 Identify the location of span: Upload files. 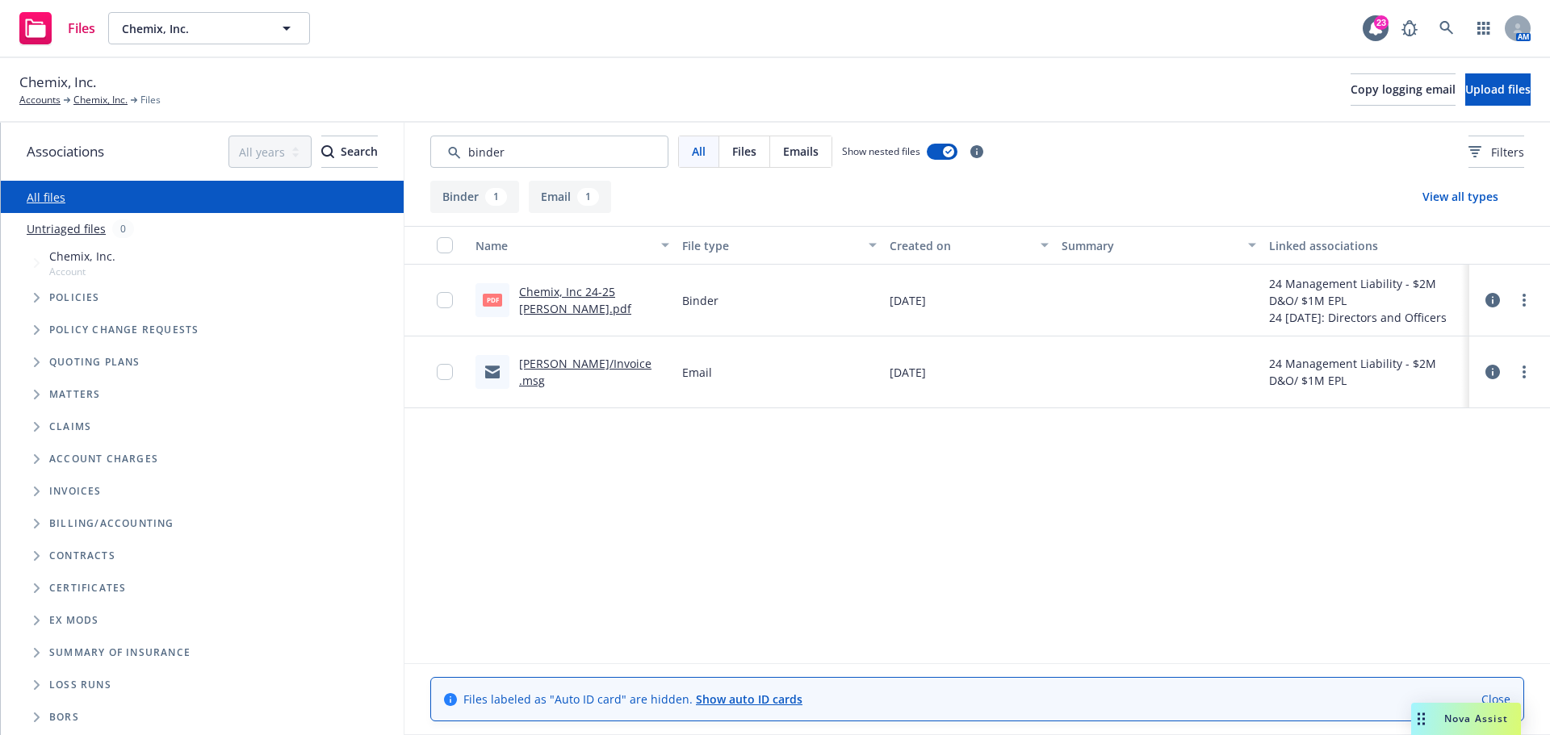
(1497, 89).